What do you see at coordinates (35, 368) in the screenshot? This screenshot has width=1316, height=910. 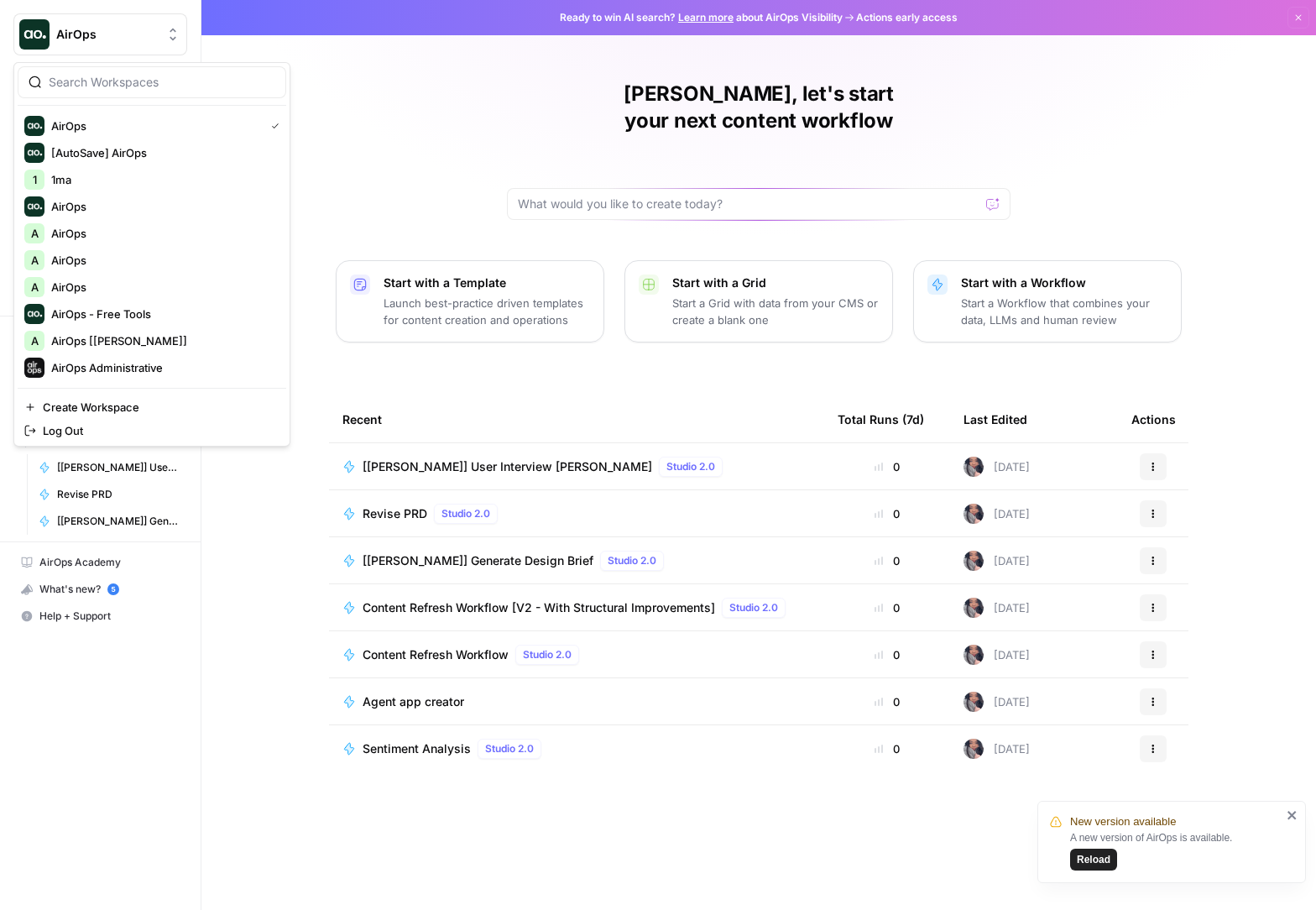 I see `img: AirOps Administrative Logo` at bounding box center [35, 368].